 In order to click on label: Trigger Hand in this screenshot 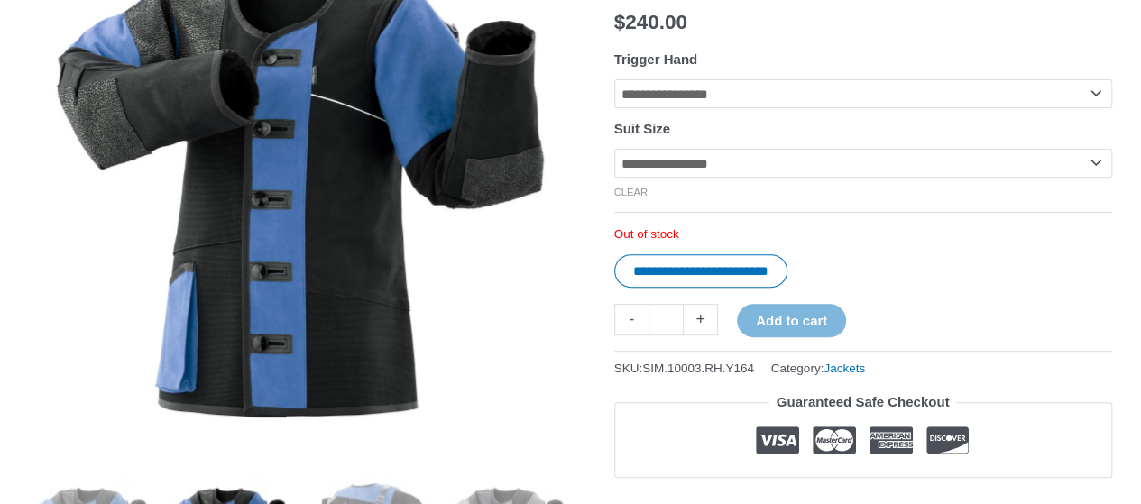, I will do `click(656, 59)`.